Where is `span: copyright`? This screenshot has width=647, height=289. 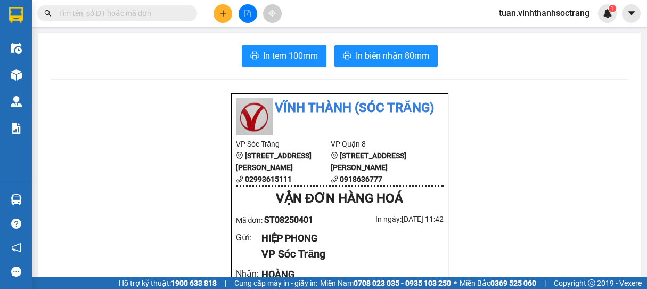
span: copyright is located at coordinates (591, 283).